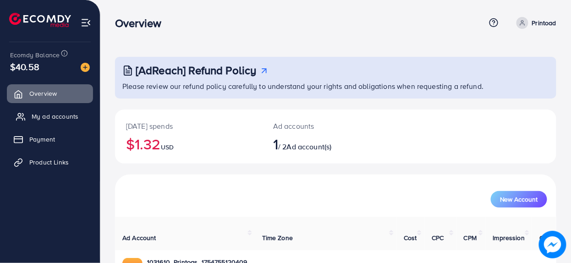 The height and width of the screenshot is (263, 571). Describe the element at coordinates (317, 144) in the screenshot. I see `h2: / 2` at that location.